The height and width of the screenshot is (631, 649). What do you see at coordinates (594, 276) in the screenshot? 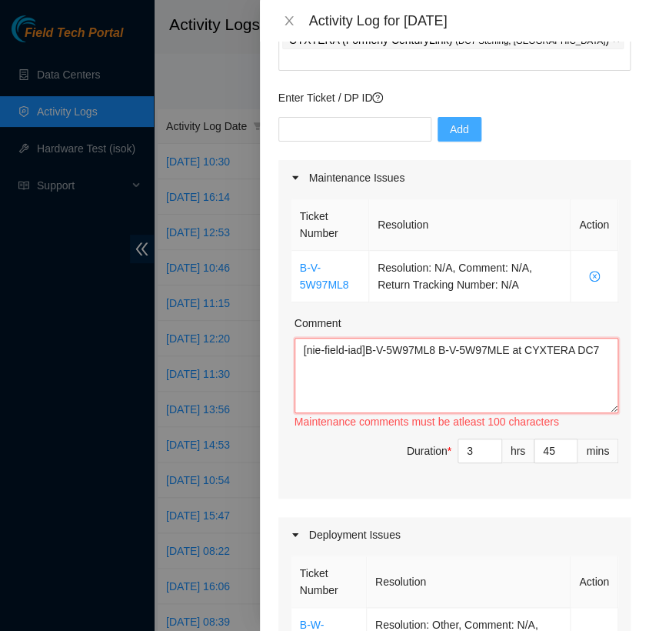
I see `span: close-circle` at bounding box center [594, 276].